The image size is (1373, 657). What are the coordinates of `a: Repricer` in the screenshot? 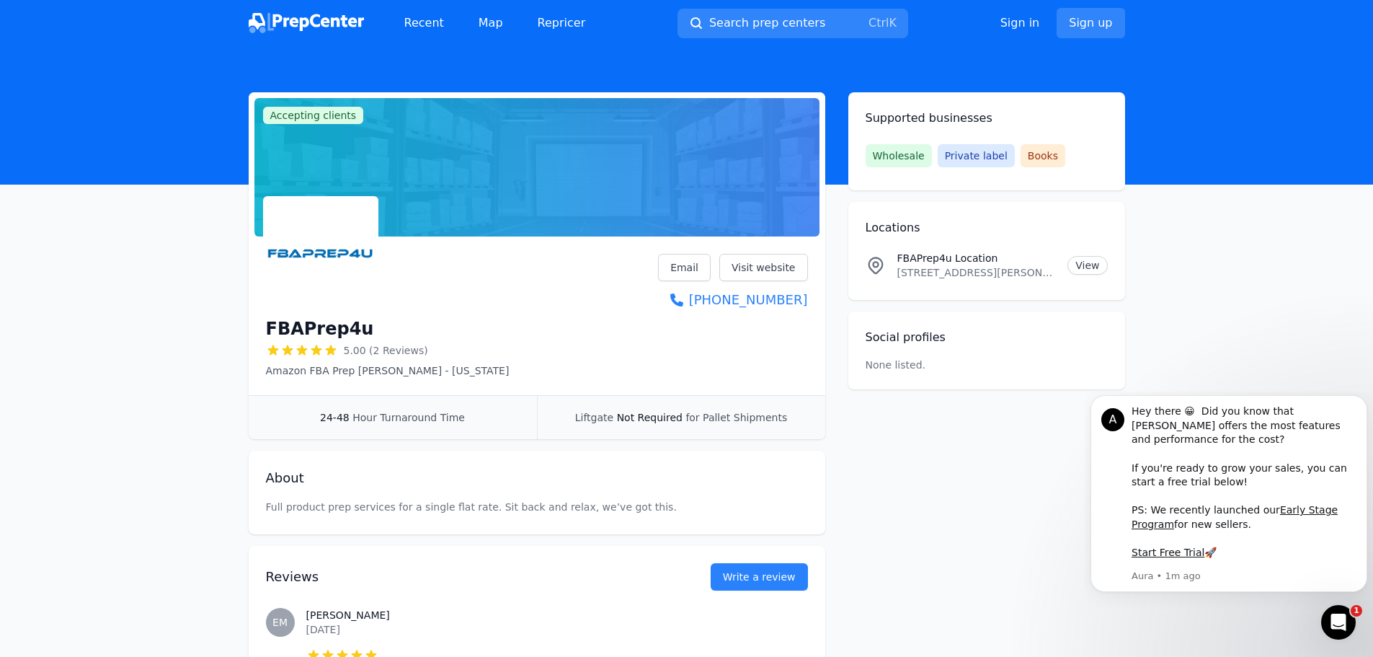 It's located at (562, 23).